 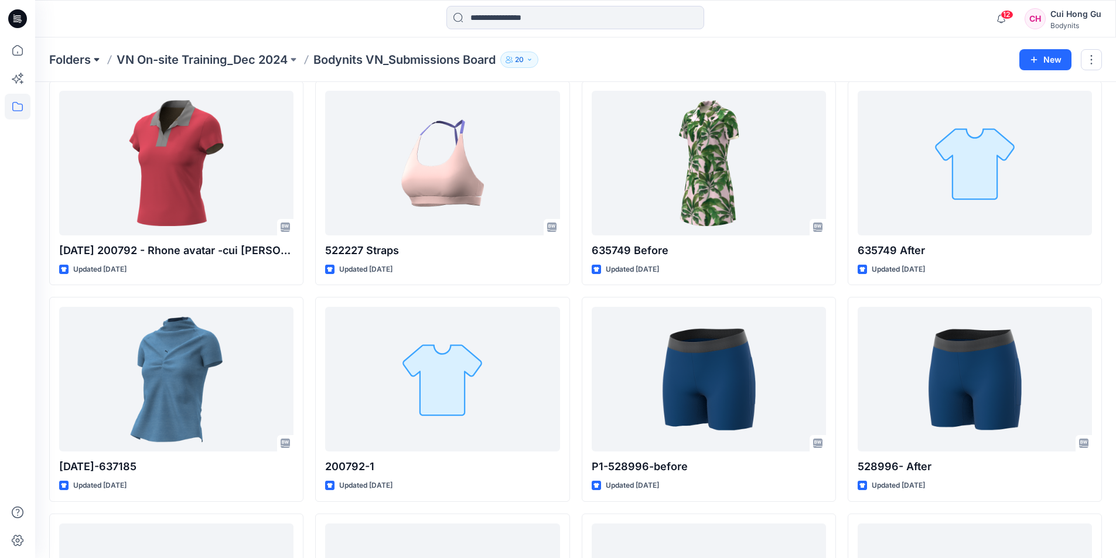 I want to click on span: 12, so click(x=1007, y=15).